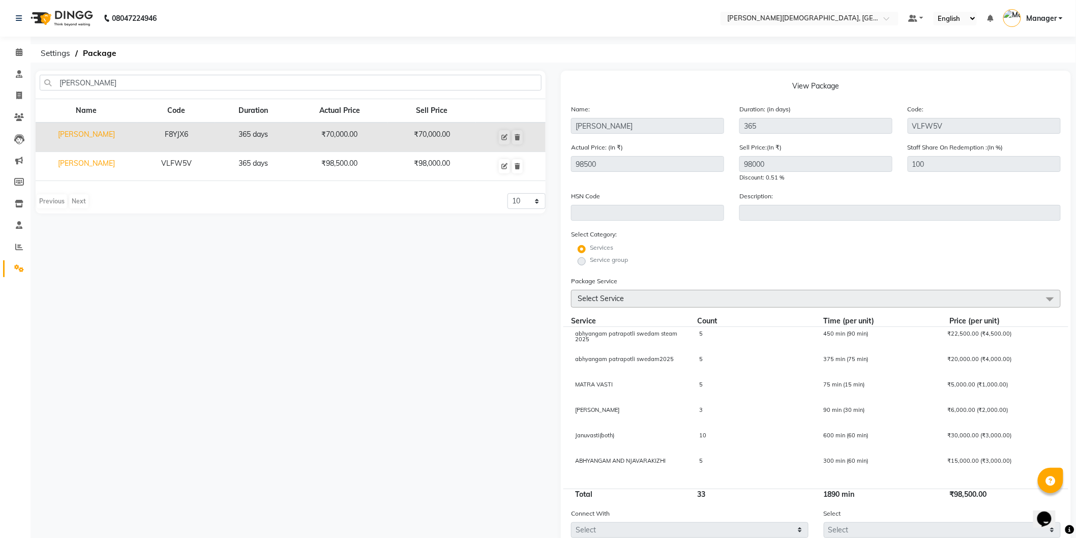 This screenshot has width=1076, height=538. I want to click on th: Duration, so click(253, 111).